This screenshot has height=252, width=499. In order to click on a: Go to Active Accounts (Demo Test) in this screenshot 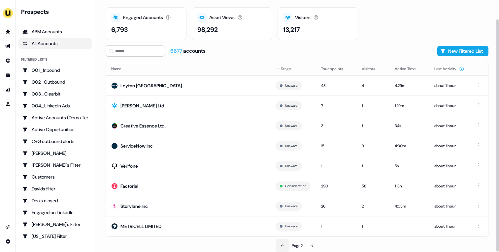, I will do `click(55, 118)`.